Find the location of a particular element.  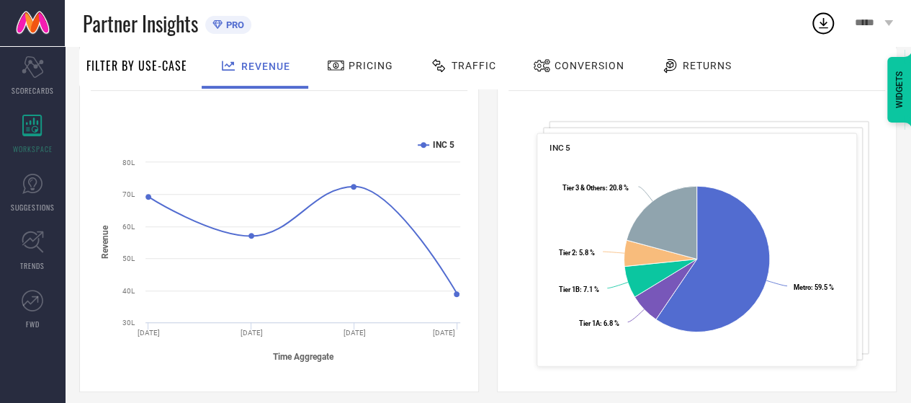

text: 80L is located at coordinates (129, 162).